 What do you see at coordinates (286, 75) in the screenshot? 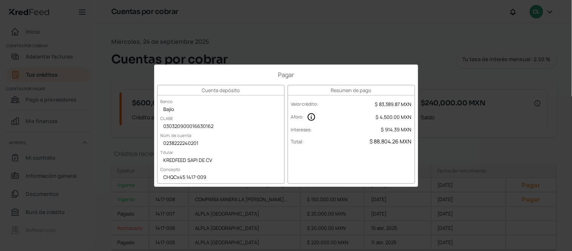
I see `h1: Pagar` at bounding box center [286, 75].